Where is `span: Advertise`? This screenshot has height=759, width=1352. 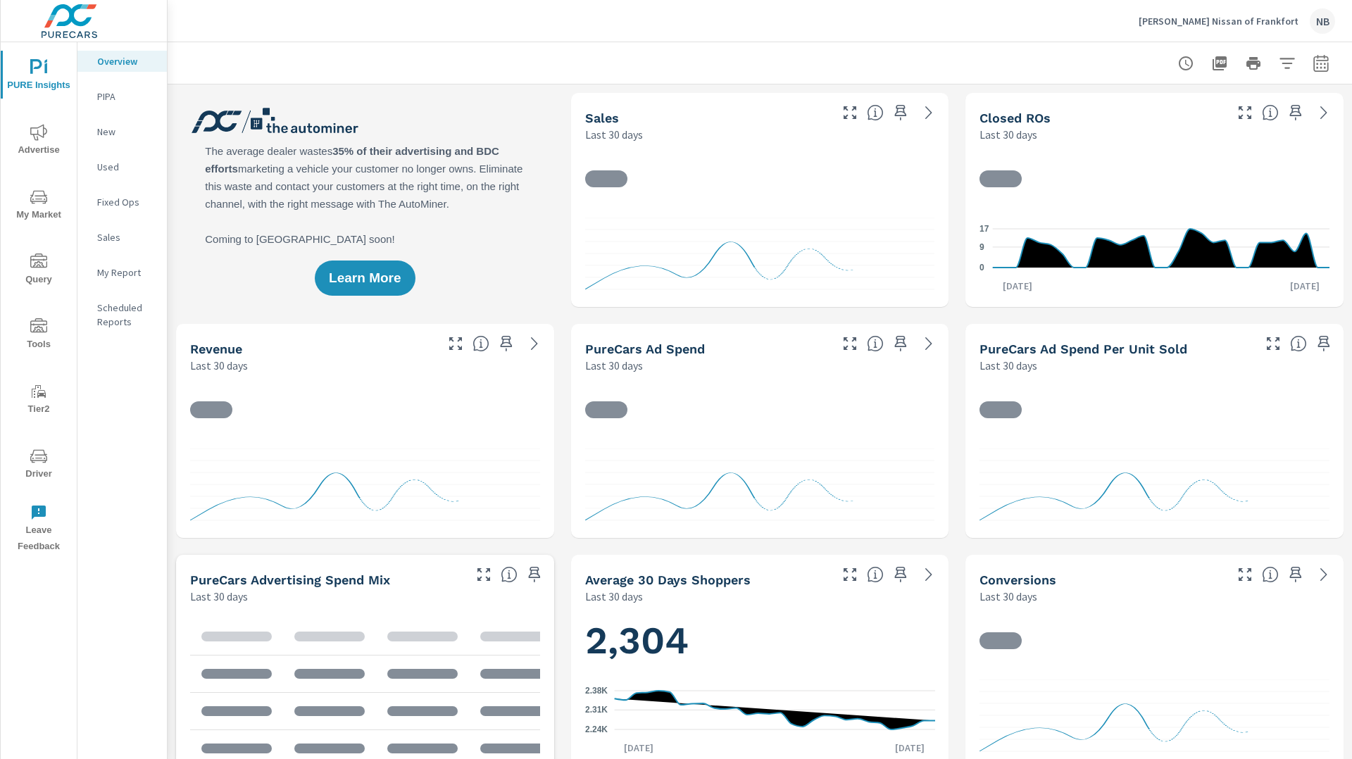
span: Advertise is located at coordinates (39, 141).